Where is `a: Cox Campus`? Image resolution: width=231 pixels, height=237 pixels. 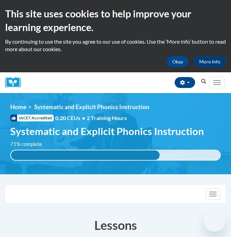
a: Cox Campus is located at coordinates (15, 83).